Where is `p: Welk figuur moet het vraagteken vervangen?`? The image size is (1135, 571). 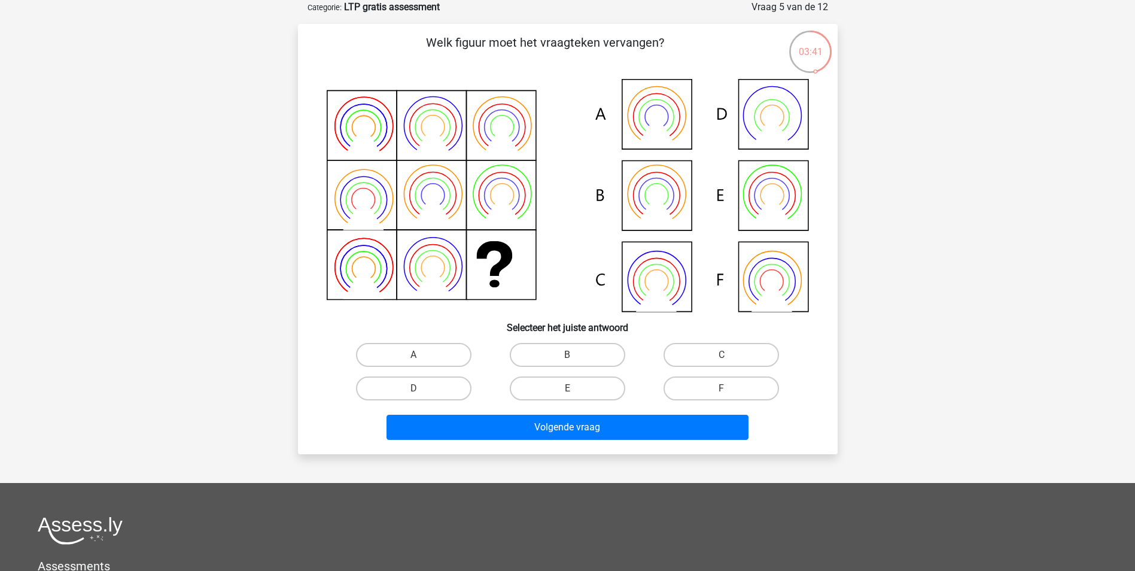
p: Welk figuur moet het vraagteken vervangen? is located at coordinates (545, 51).